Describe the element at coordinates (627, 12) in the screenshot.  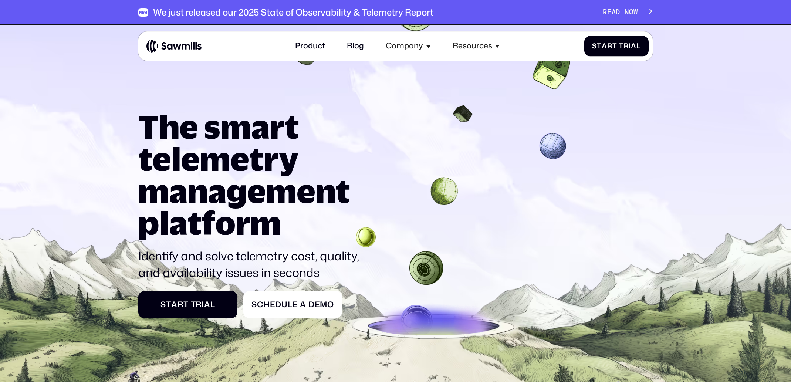
I see `span: N` at that location.